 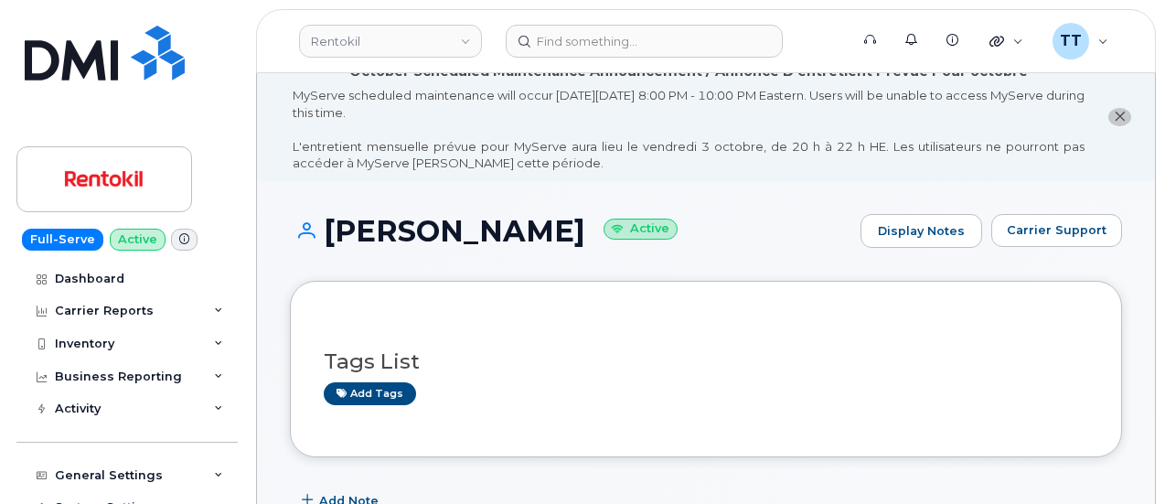 I want to click on a: Display Notes, so click(x=921, y=231).